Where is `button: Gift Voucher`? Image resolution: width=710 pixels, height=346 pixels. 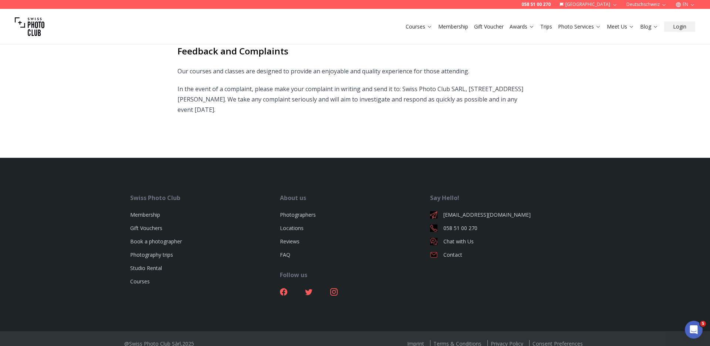 button: Gift Voucher is located at coordinates (489, 27).